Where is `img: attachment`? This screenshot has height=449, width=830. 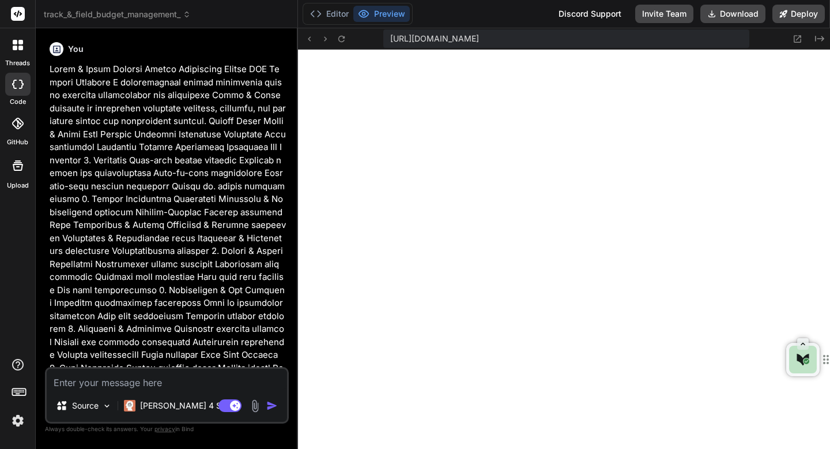 img: attachment is located at coordinates (255, 405).